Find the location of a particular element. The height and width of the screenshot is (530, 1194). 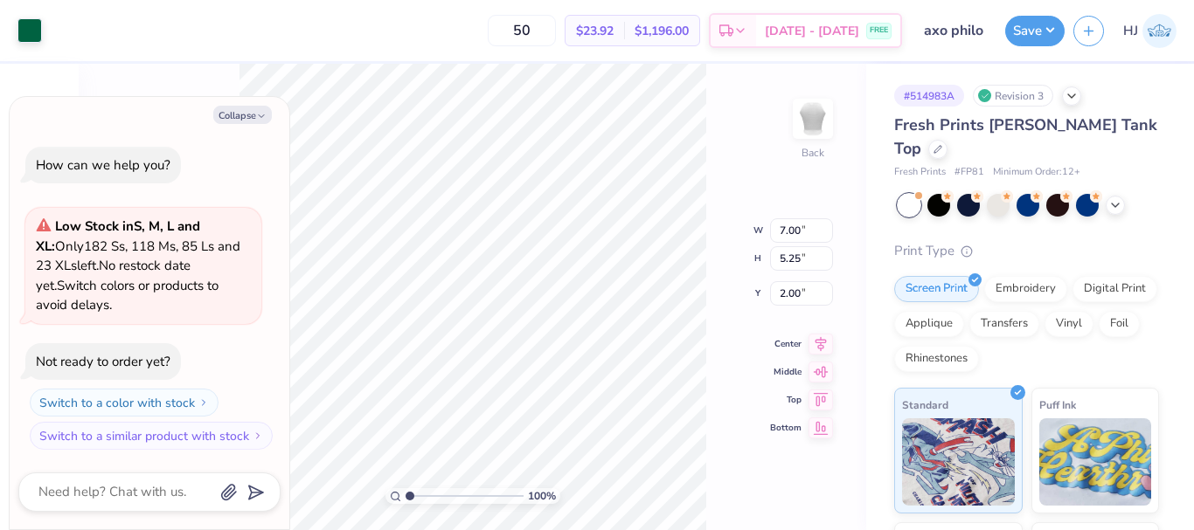

div: Revision 3 is located at coordinates (1013, 95).